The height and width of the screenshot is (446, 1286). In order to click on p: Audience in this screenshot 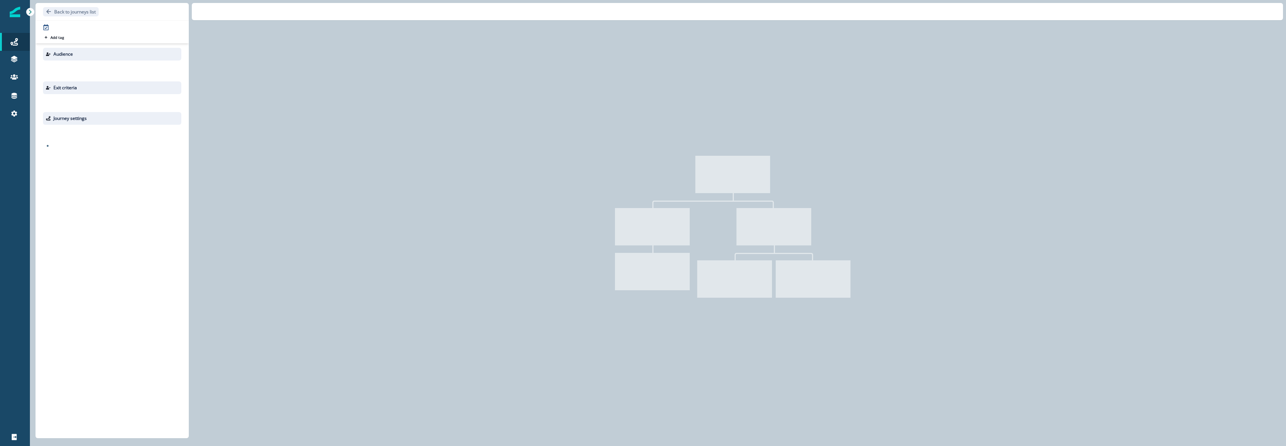, I will do `click(63, 54)`.